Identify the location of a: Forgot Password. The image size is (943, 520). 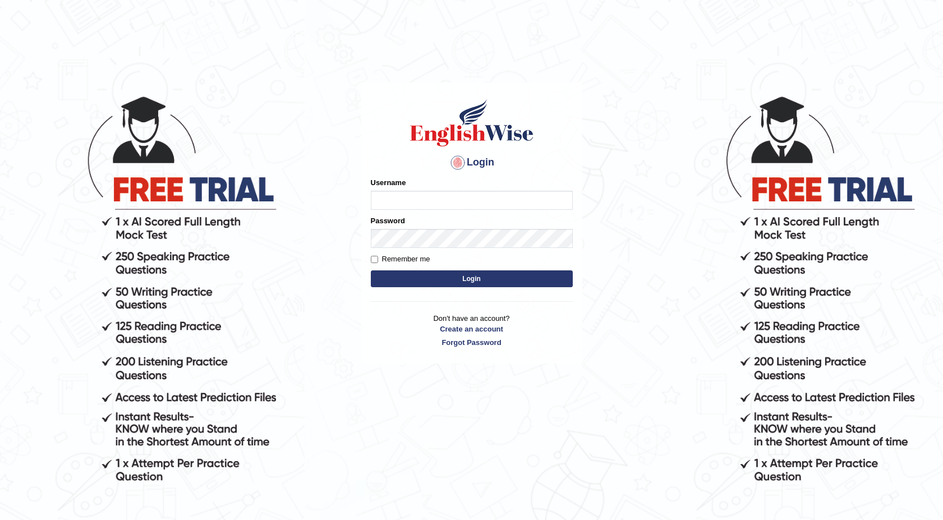
(472, 342).